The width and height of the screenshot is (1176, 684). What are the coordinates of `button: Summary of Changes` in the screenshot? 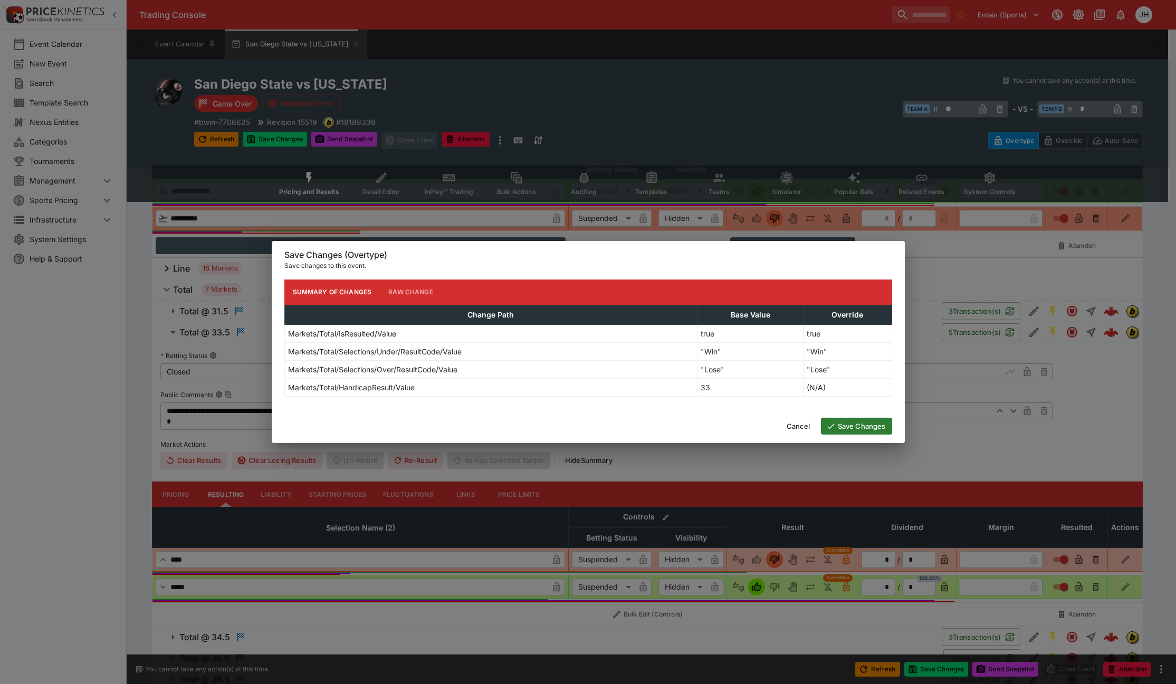 It's located at (332, 292).